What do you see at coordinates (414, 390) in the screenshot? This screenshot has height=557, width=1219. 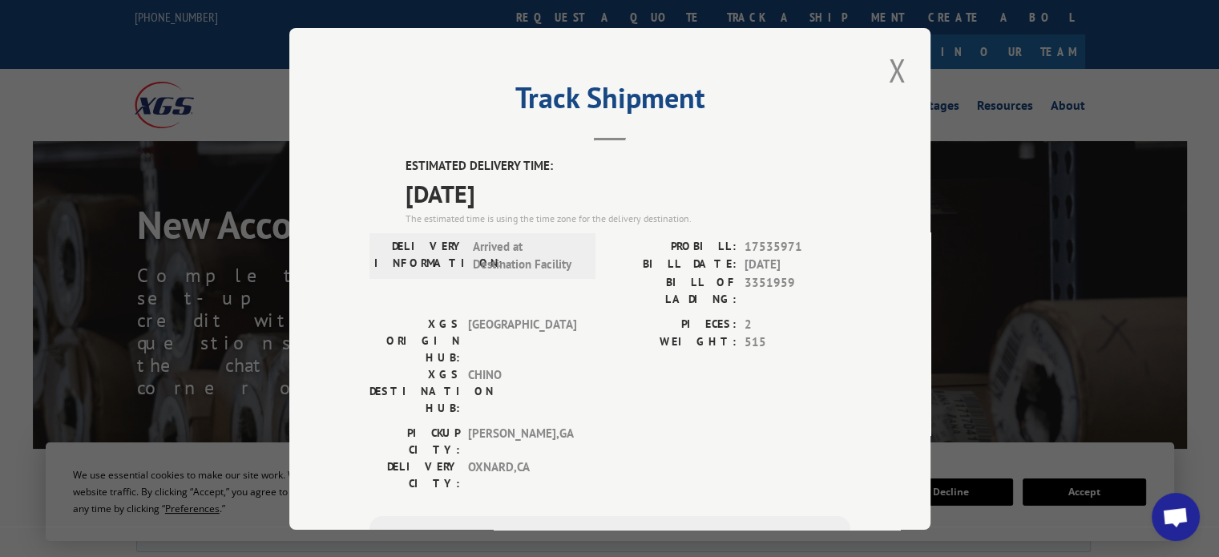 I see `label: XGS DESTINATION HUB:` at bounding box center [414, 390].